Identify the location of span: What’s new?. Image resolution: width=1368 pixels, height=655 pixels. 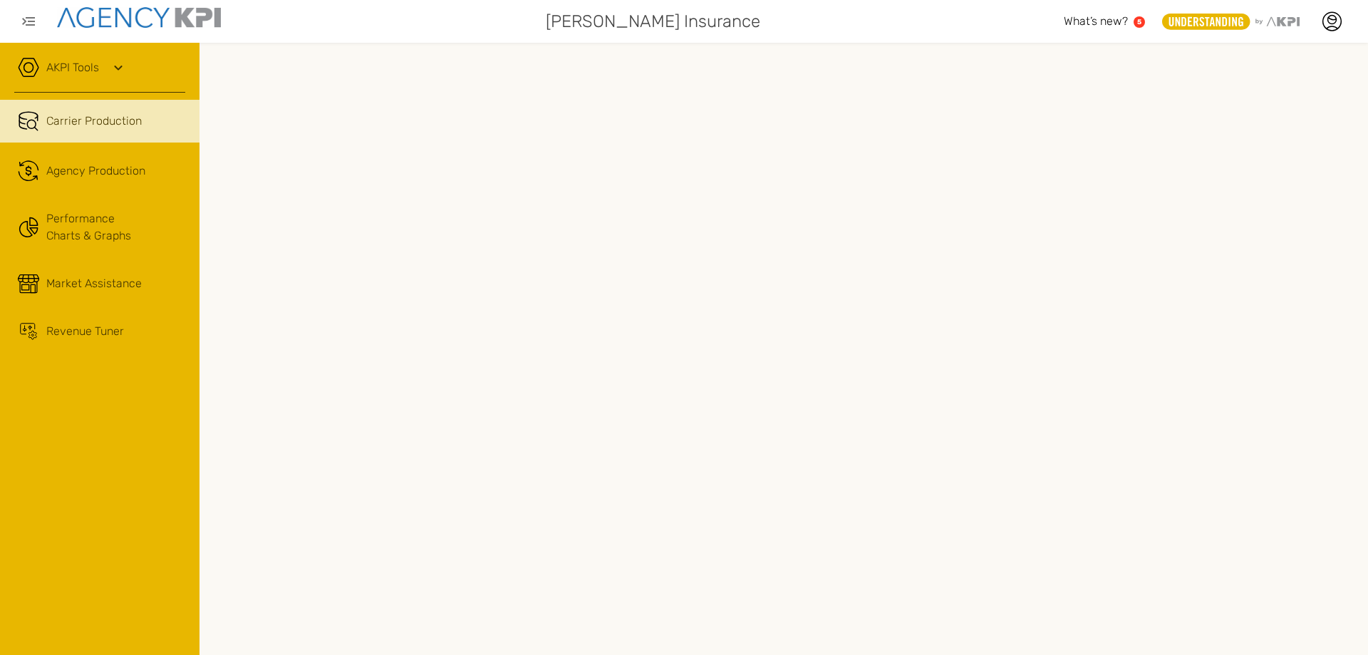
(1096, 21).